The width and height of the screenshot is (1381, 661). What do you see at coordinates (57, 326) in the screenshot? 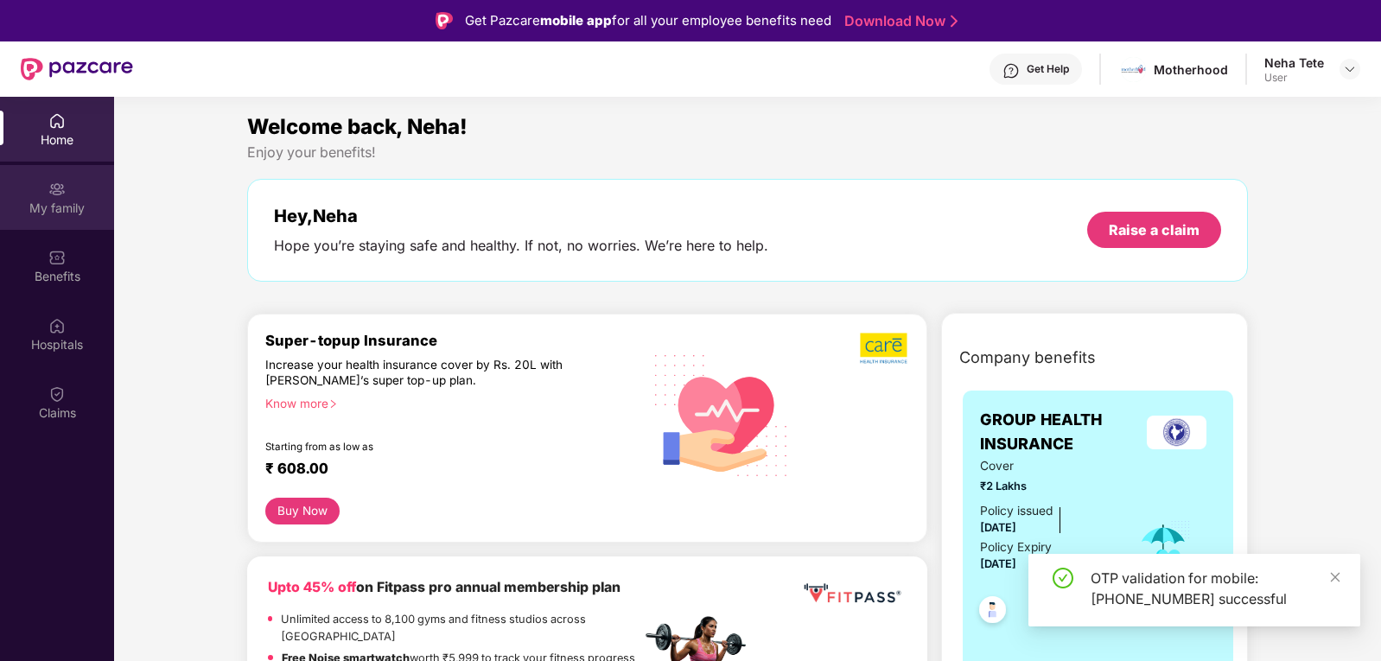
I see `img: svg+xml;base64,PHN2ZyBpZD0iSG9zcGl0YWxzIiB4bWxucz0iaHR0cDovL3d3dy53My5vcmcvMjAwMC9zdmciIHdpZHRoPS...` at bounding box center [57, 326].